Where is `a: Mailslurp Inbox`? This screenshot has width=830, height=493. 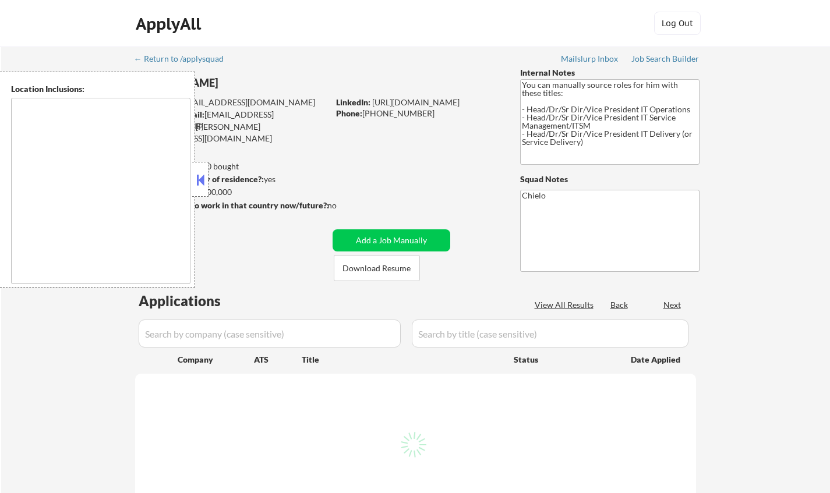 a: Mailslurp Inbox is located at coordinates (590, 60).